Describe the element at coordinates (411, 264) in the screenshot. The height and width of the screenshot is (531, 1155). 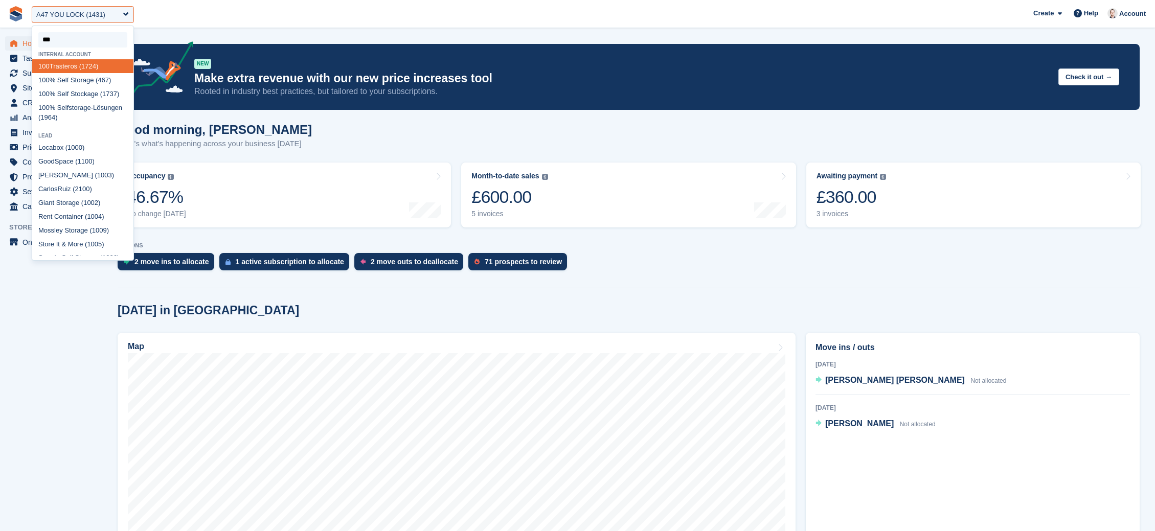
I see `a: 2 move outs to deallocate` at that location.